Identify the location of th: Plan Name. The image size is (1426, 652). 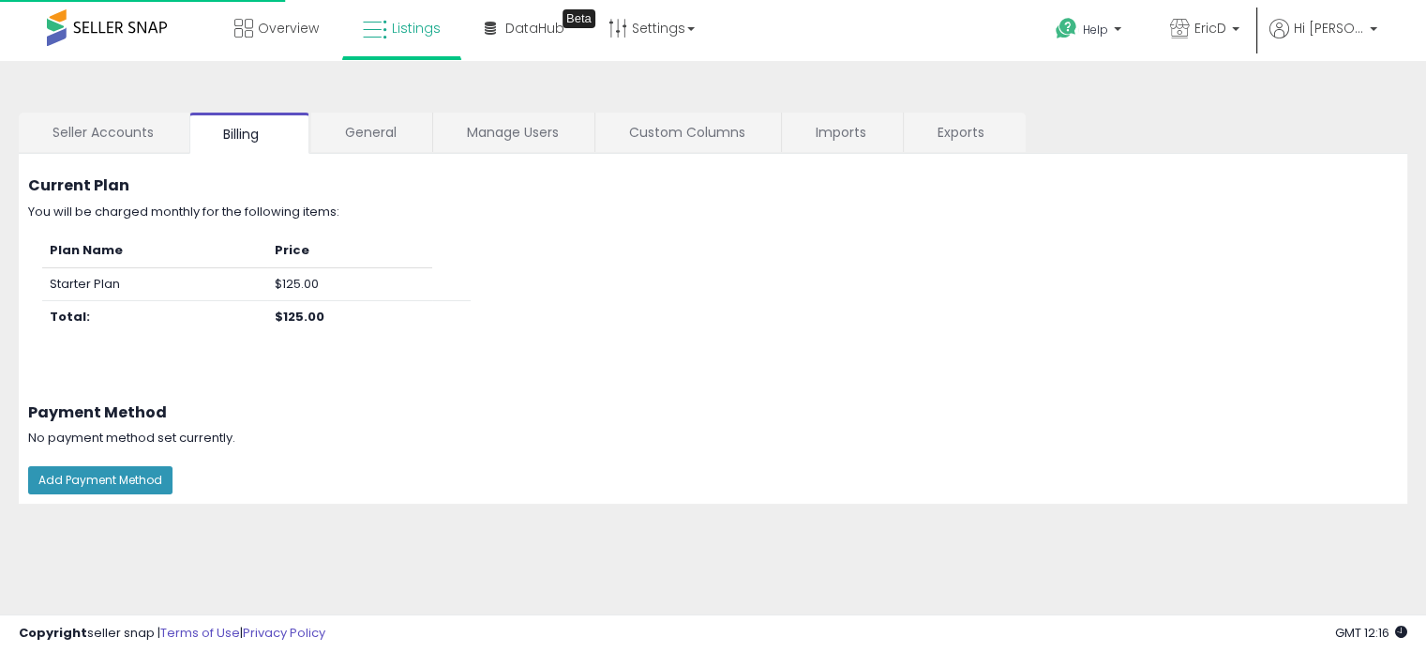
(155, 250).